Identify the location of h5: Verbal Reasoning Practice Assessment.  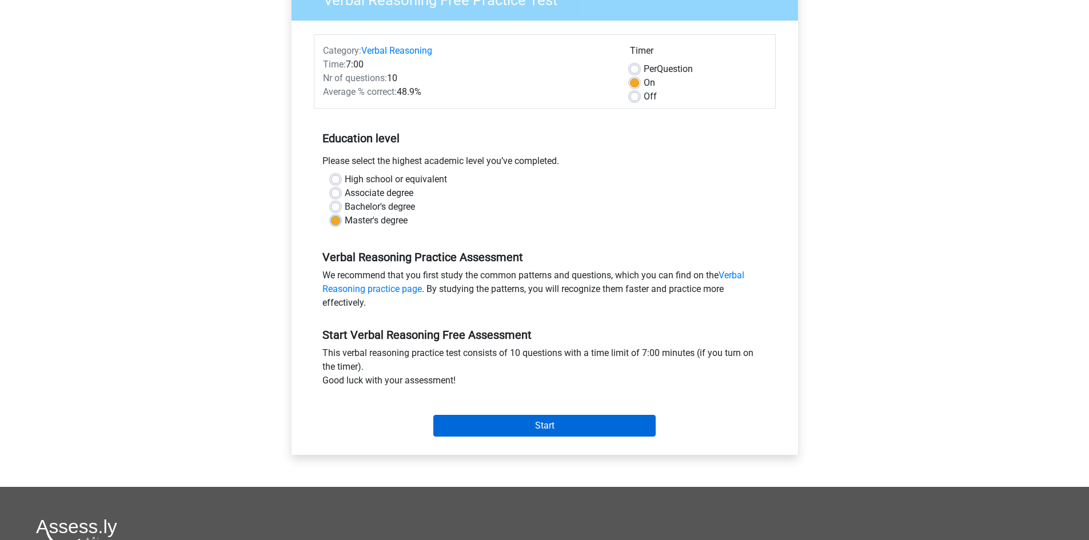
(545, 257).